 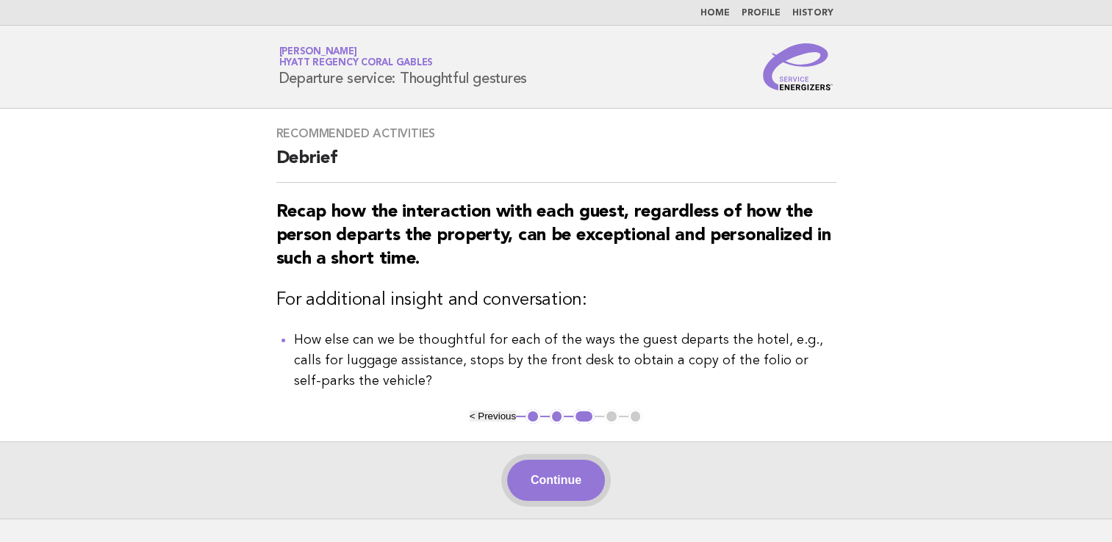 What do you see at coordinates (533, 417) in the screenshot?
I see `button: 1` at bounding box center [533, 417].